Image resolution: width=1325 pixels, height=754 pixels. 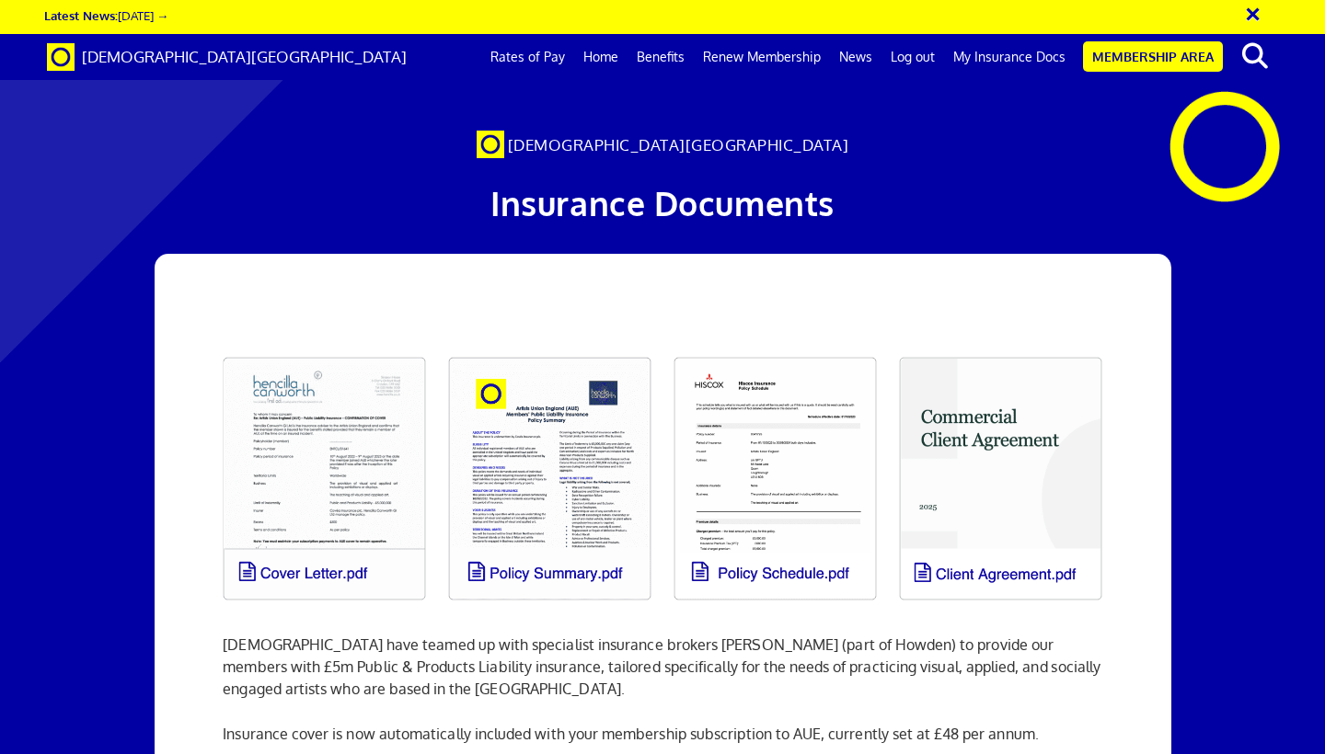 I want to click on button: search, so click(x=1254, y=56).